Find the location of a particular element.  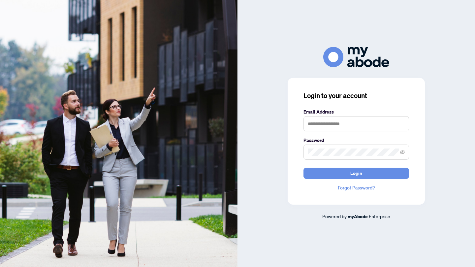

span: Enterprise is located at coordinates (380, 216).